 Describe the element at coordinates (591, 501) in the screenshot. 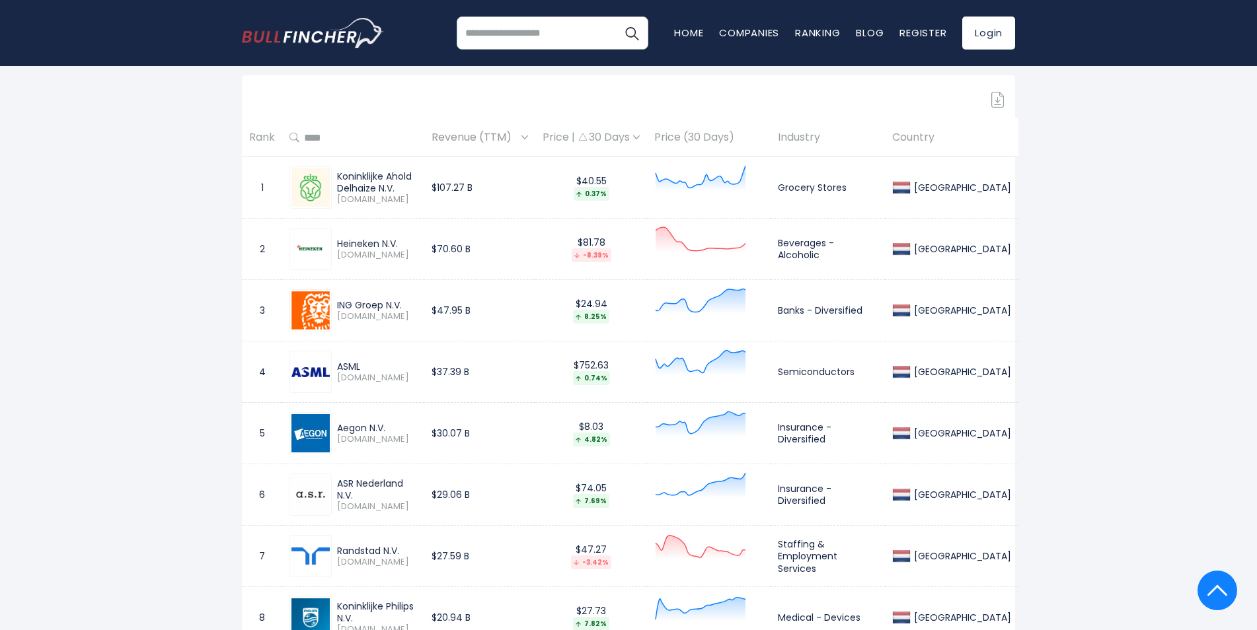

I see `div: 7.69%` at that location.